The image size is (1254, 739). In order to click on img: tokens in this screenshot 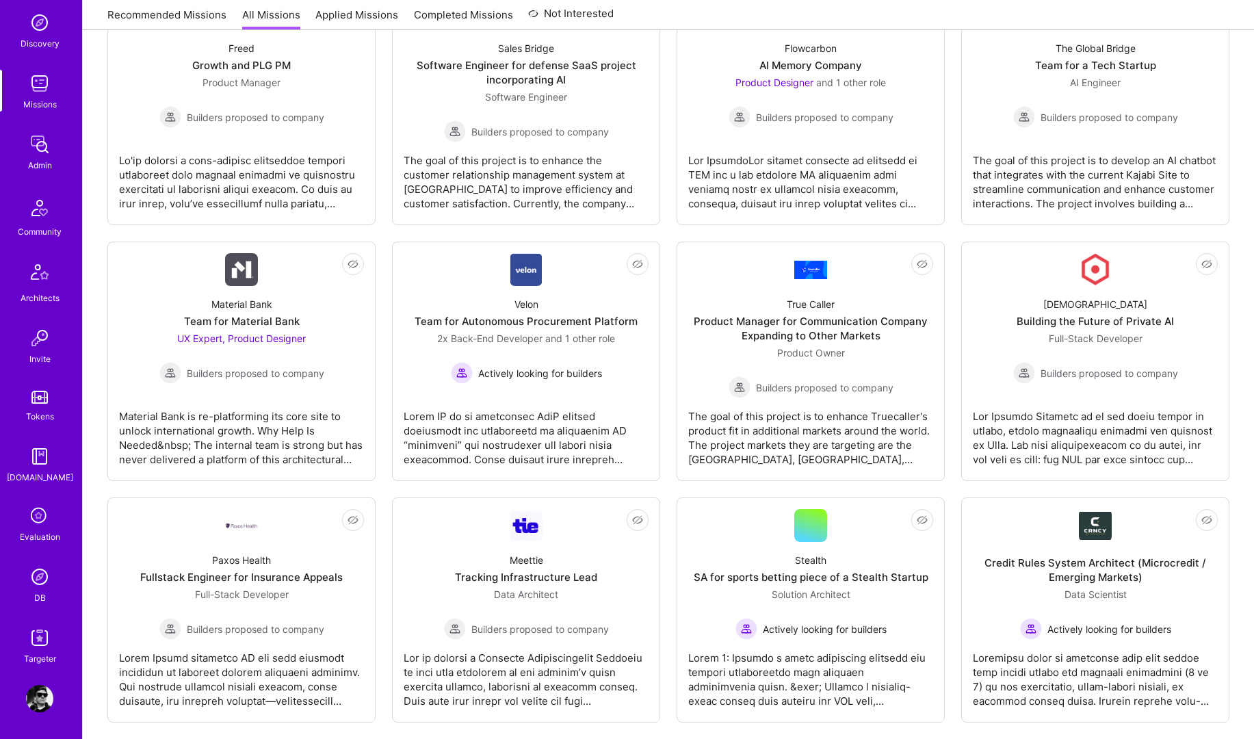, I will do `click(40, 397)`.